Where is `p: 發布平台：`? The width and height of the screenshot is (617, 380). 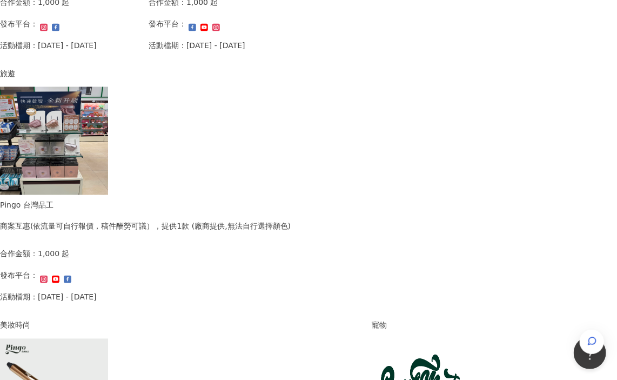
p: 發布平台： is located at coordinates (168, 24).